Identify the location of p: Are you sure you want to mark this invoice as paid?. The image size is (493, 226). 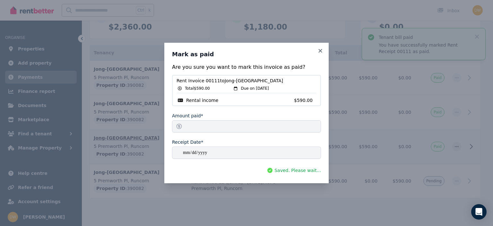
(246, 67).